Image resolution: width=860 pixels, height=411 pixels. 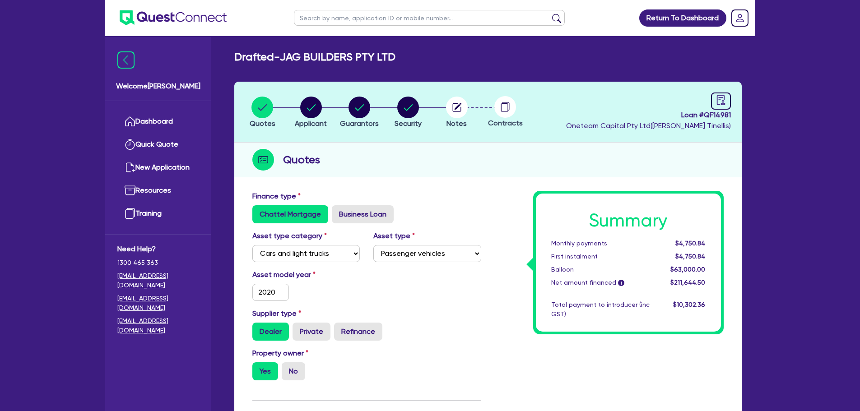 I want to click on button: Quotes, so click(x=262, y=113).